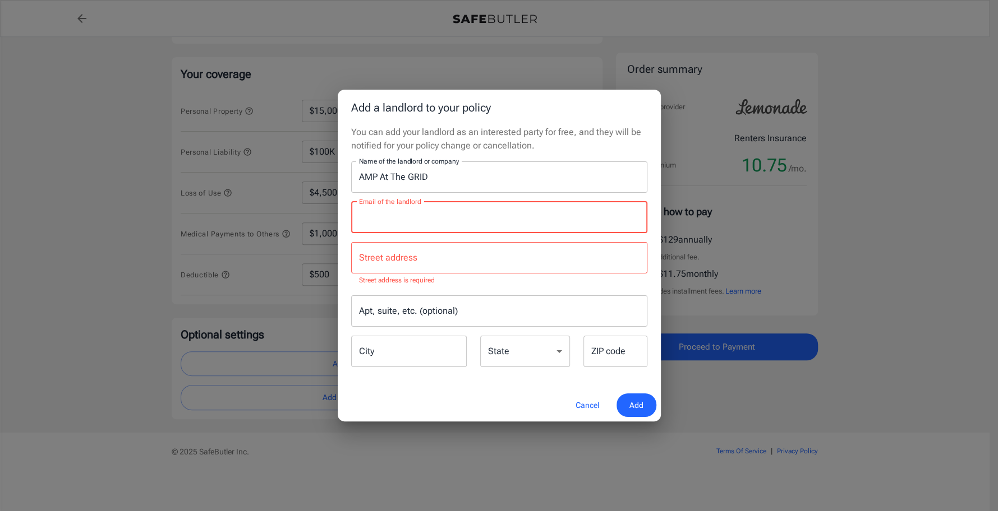 The width and height of the screenshot is (998, 511). Describe the element at coordinates (499, 108) in the screenshot. I see `h2: Add a landlord to your policy` at that location.